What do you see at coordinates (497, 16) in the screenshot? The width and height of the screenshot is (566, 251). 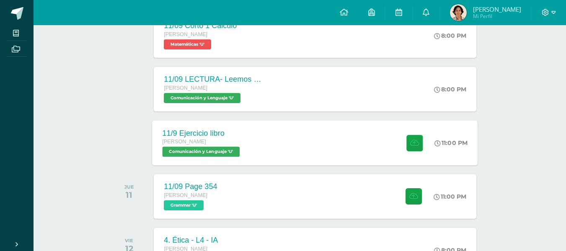 I see `span: Mi Perfil` at bounding box center [497, 16].